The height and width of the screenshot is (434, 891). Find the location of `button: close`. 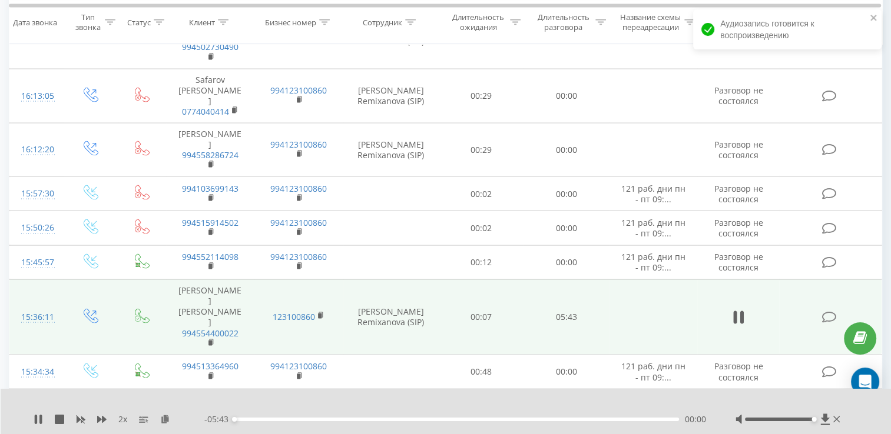

button: close is located at coordinates (874, 18).